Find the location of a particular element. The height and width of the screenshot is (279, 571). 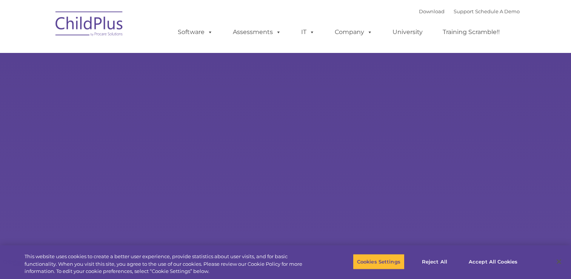

a: Assessments is located at coordinates (257, 32).